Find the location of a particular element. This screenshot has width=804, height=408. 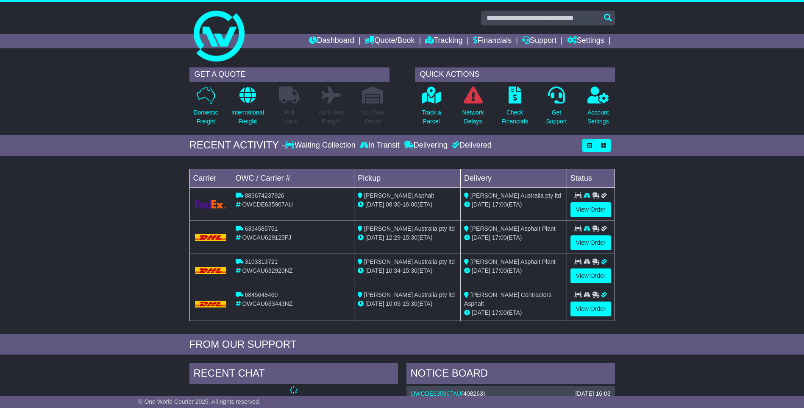

a: InternationalFreight is located at coordinates (247, 108).